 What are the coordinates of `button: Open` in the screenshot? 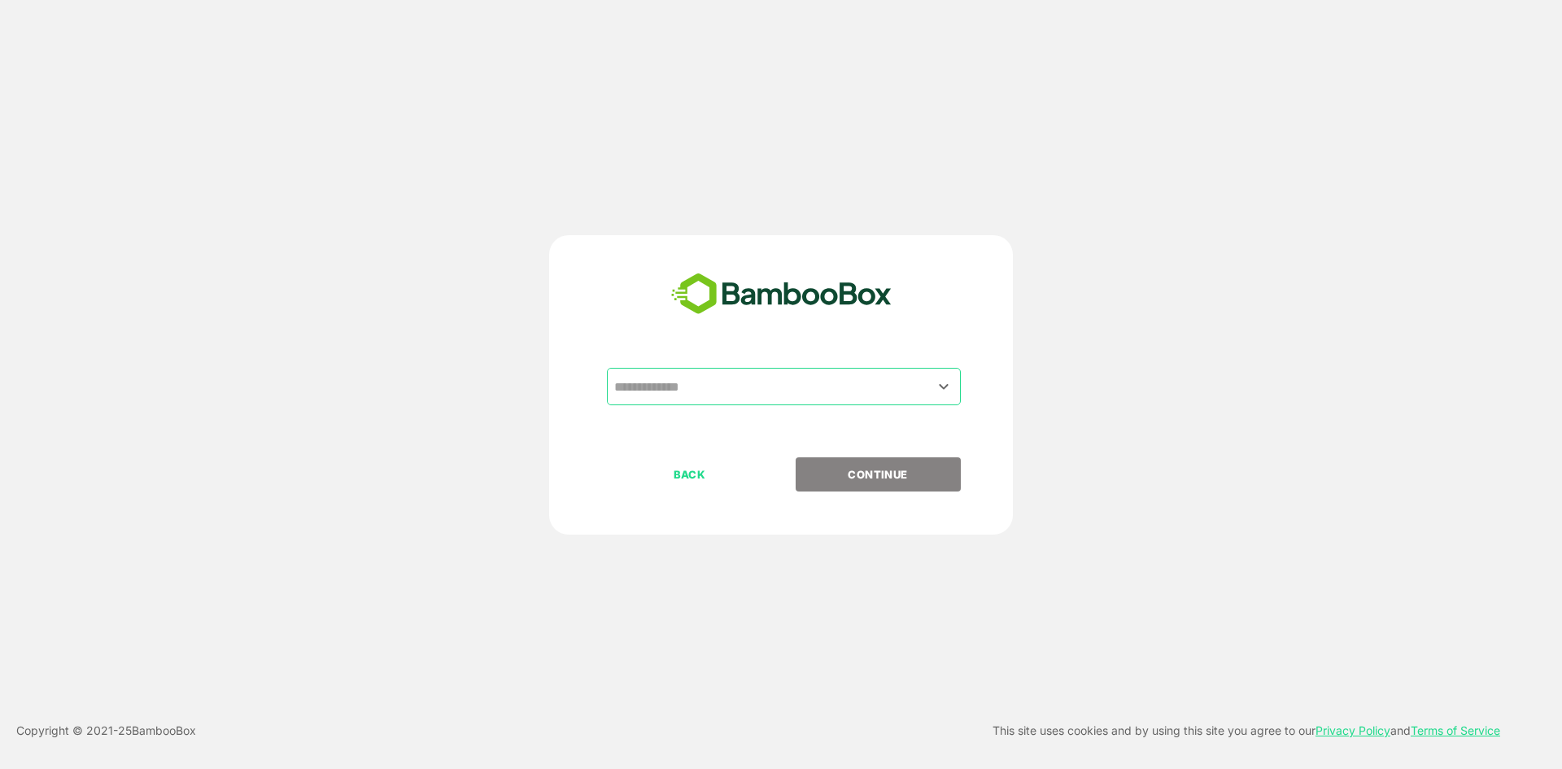 It's located at (944, 386).